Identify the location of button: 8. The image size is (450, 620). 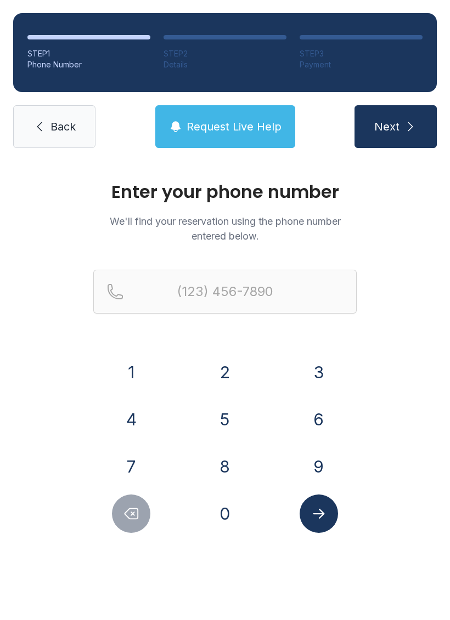
(225, 467).